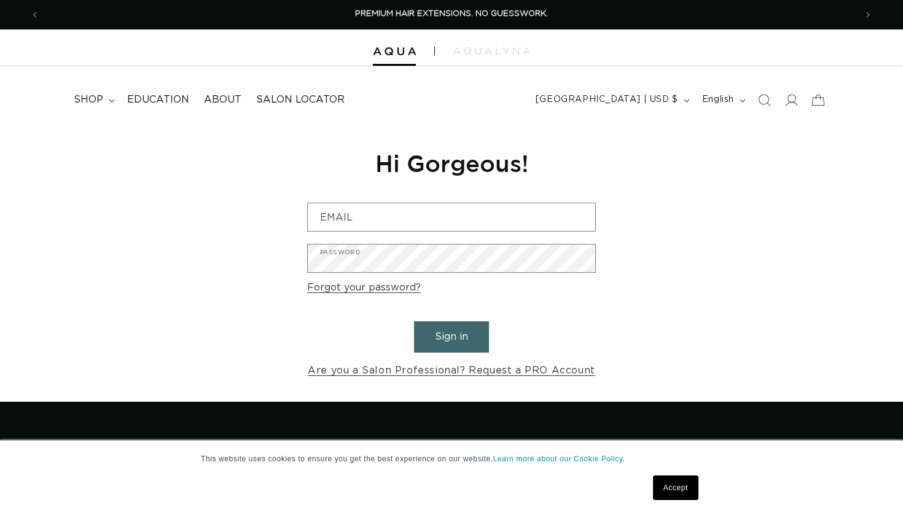  Describe the element at coordinates (88, 100) in the screenshot. I see `span: shop` at that location.